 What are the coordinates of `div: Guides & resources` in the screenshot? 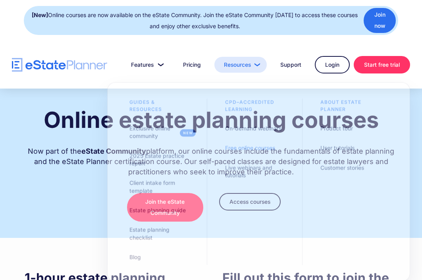 It's located at (159, 108).